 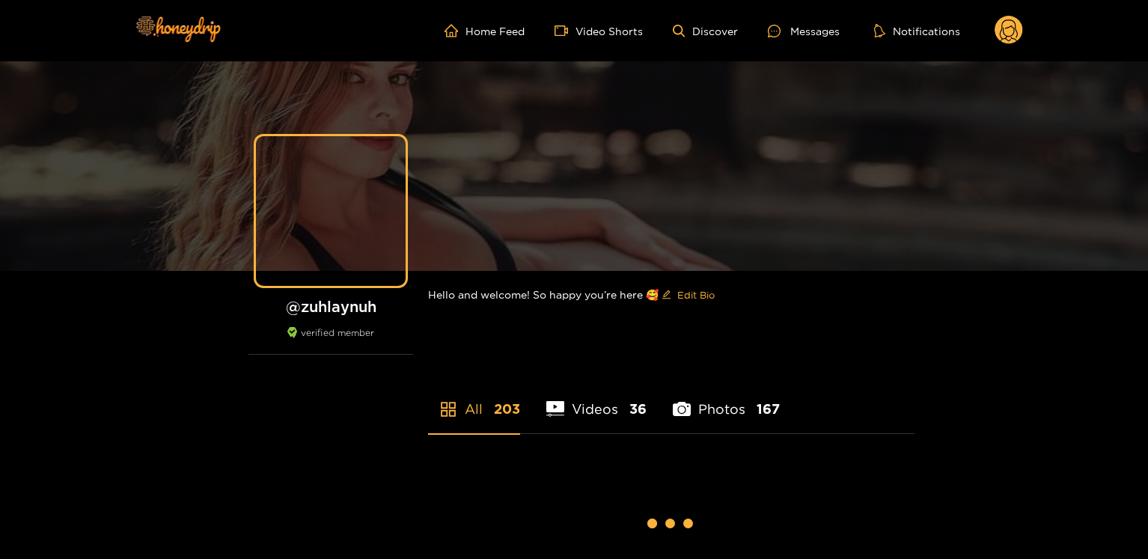 I want to click on span: edit, so click(x=666, y=295).